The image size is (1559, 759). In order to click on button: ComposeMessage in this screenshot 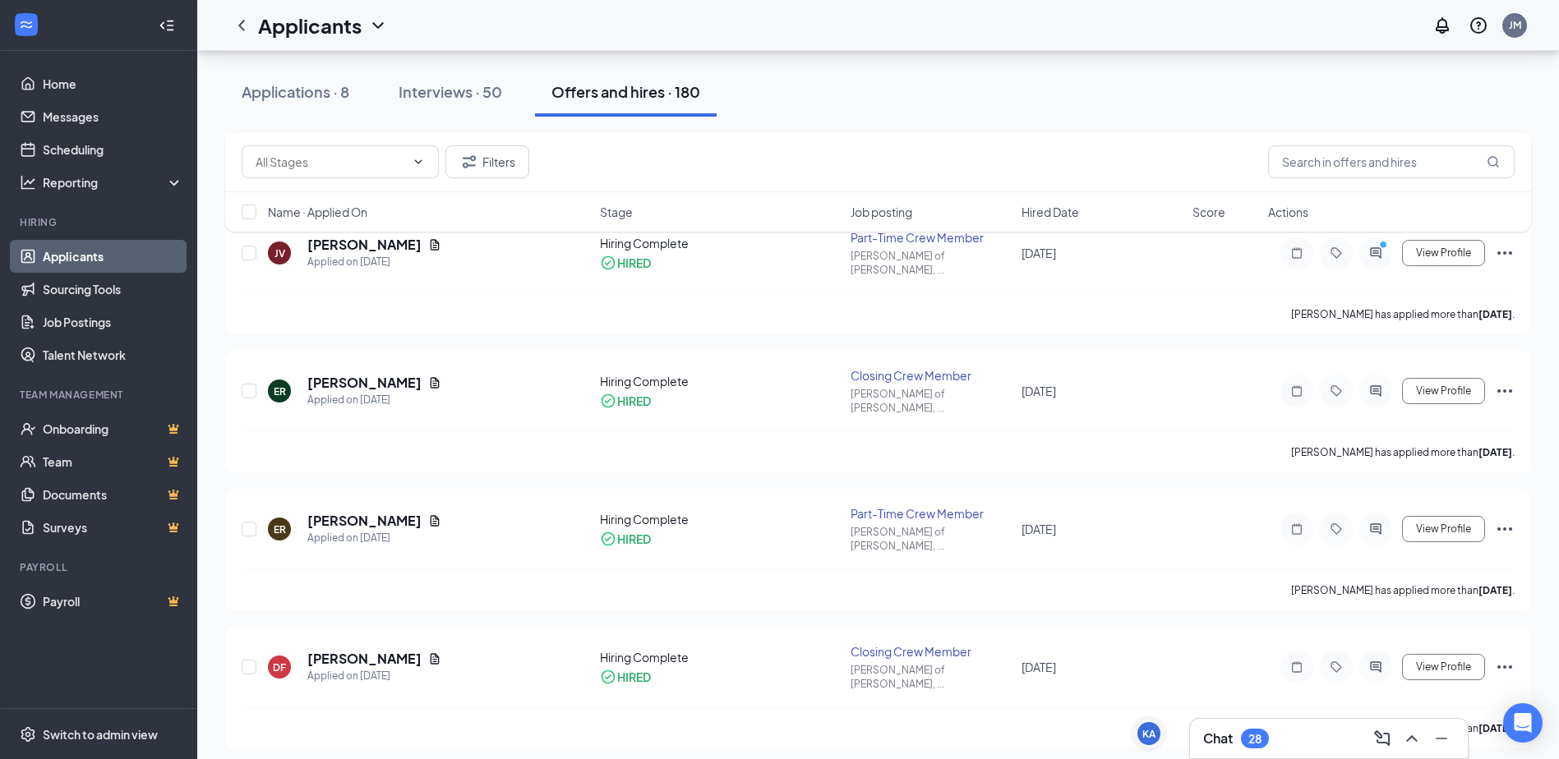, I will do `click(1382, 739)`.